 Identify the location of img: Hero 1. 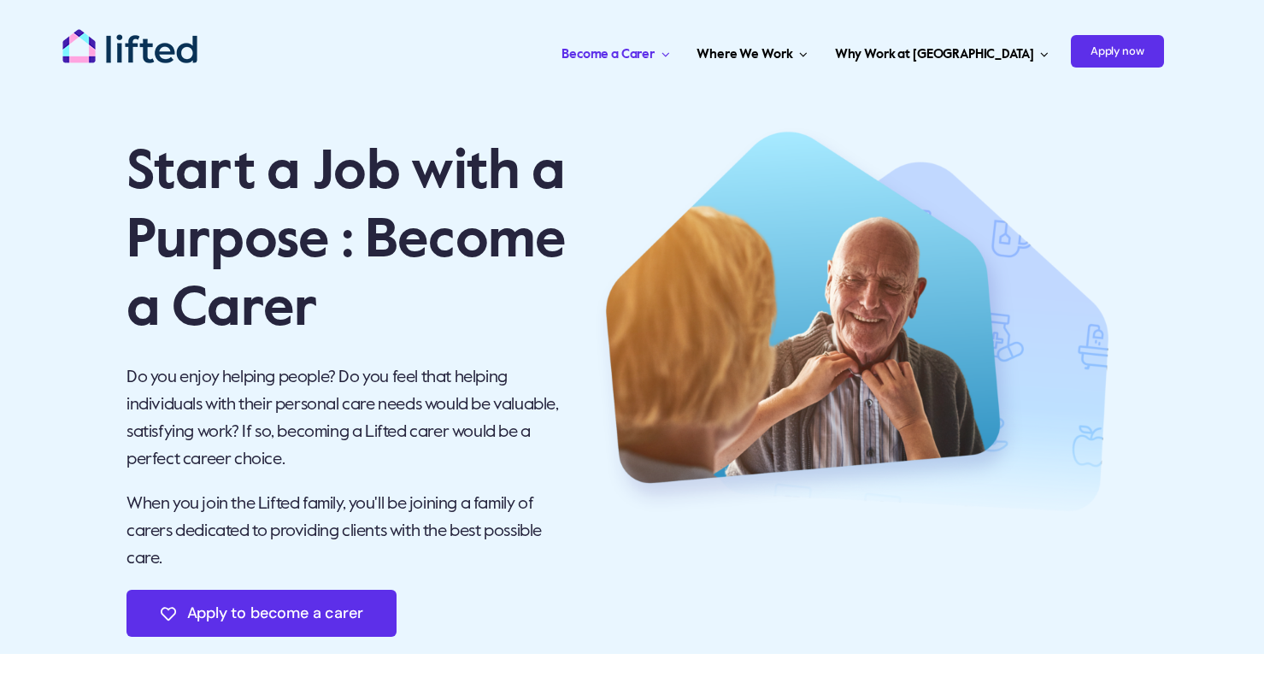
(852, 320).